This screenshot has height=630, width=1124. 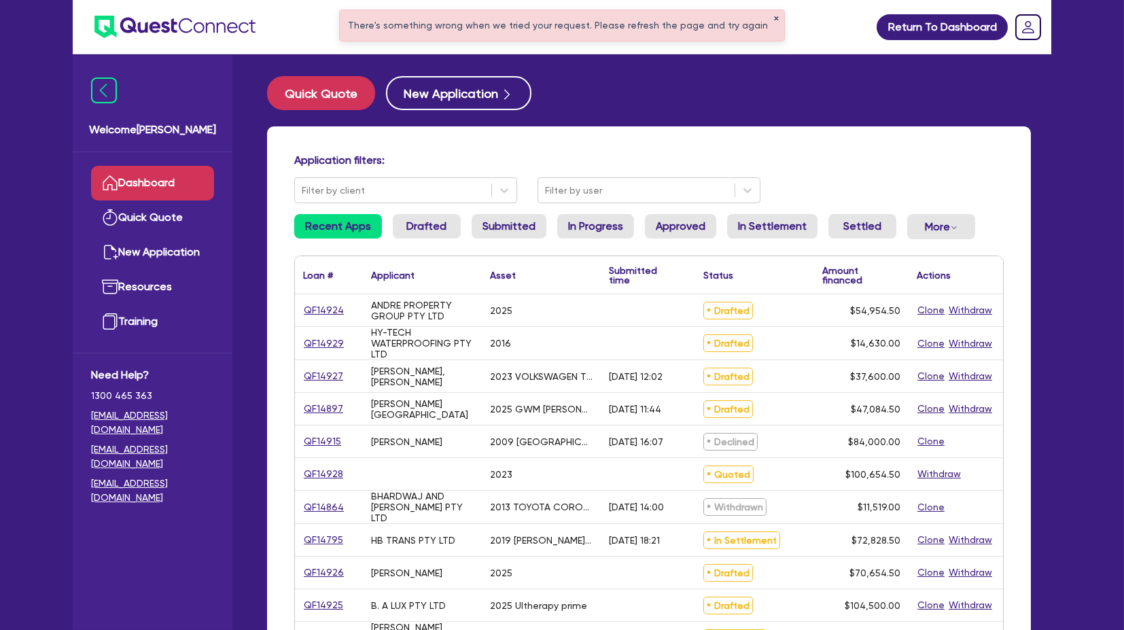 I want to click on a: QF14795, so click(x=323, y=539).